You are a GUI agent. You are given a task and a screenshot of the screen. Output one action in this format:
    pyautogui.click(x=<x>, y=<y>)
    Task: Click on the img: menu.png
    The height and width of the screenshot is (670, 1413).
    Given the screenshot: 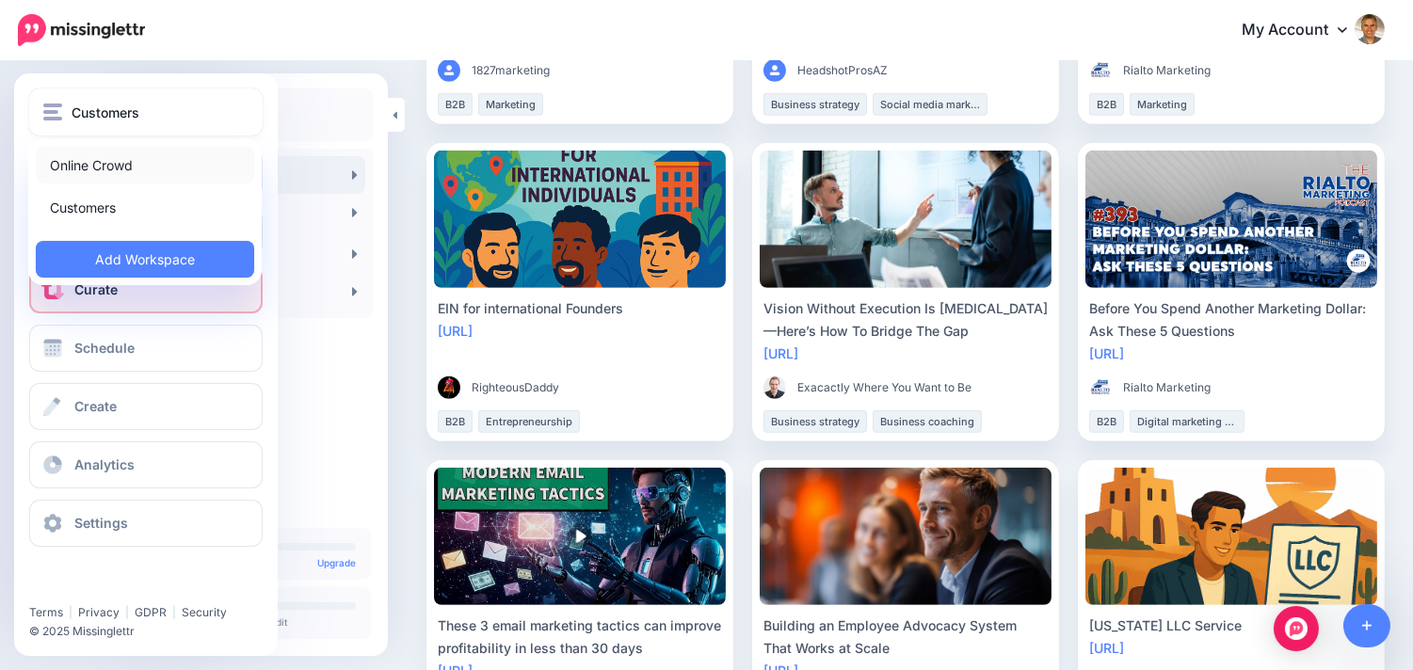 What is the action you would take?
    pyautogui.click(x=53, y=112)
    